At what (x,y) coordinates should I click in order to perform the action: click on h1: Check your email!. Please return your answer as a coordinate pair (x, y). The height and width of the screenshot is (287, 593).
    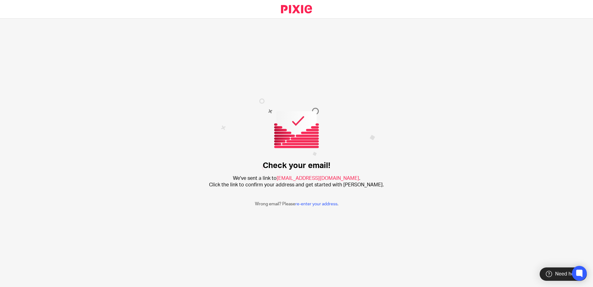
    Looking at the image, I should click on (297, 165).